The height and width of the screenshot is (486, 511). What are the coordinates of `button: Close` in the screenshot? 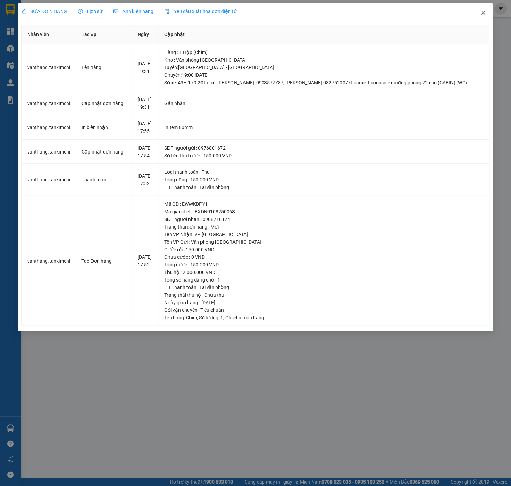 It's located at (484, 13).